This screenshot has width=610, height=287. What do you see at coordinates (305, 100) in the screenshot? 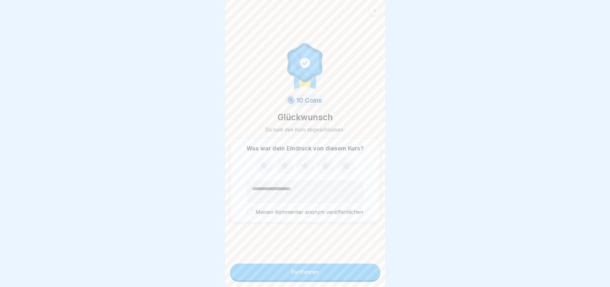
I see `div: 10 Coins` at bounding box center [305, 100].